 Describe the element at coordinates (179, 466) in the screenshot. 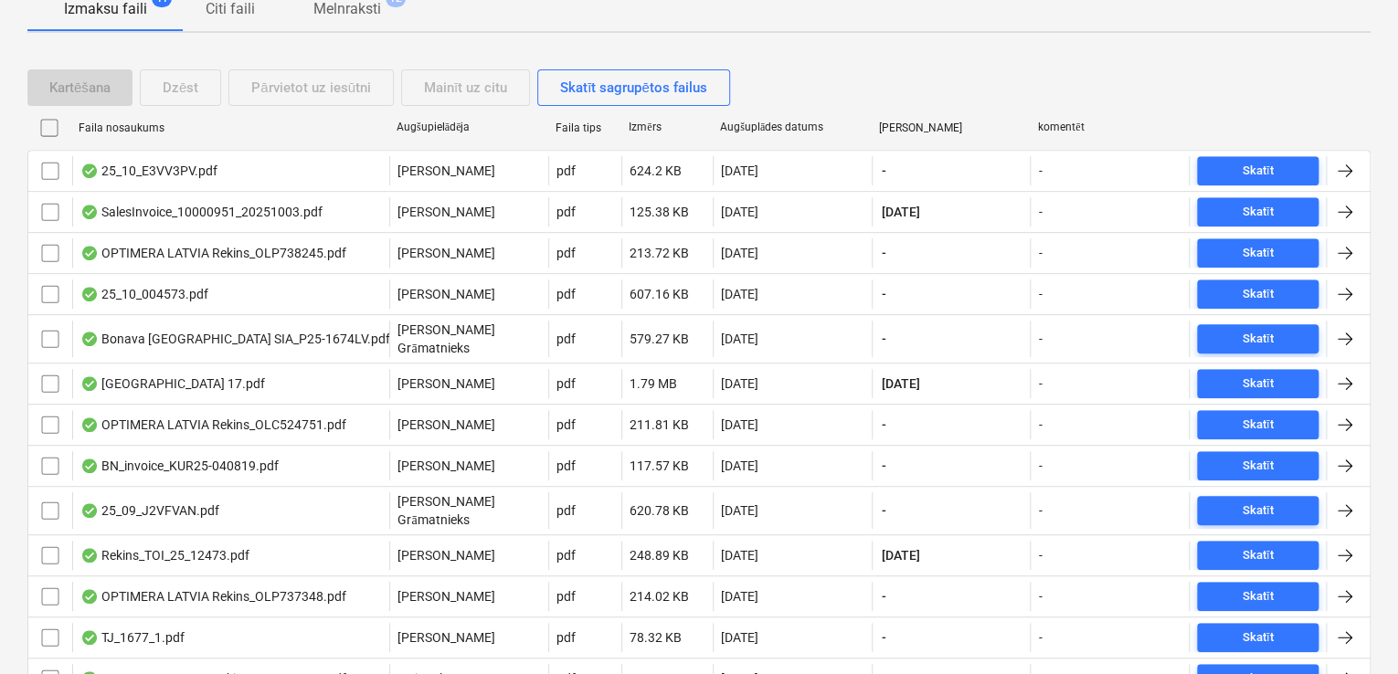

I see `div: BN_invoice_KUR25-040819.pdf` at that location.